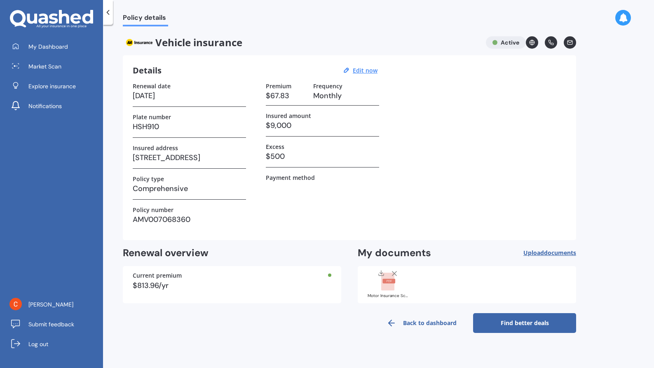 The width and height of the screenshot is (654, 368). What do you see at coordinates (139, 42) in the screenshot?
I see `img: AA.webp` at bounding box center [139, 42].